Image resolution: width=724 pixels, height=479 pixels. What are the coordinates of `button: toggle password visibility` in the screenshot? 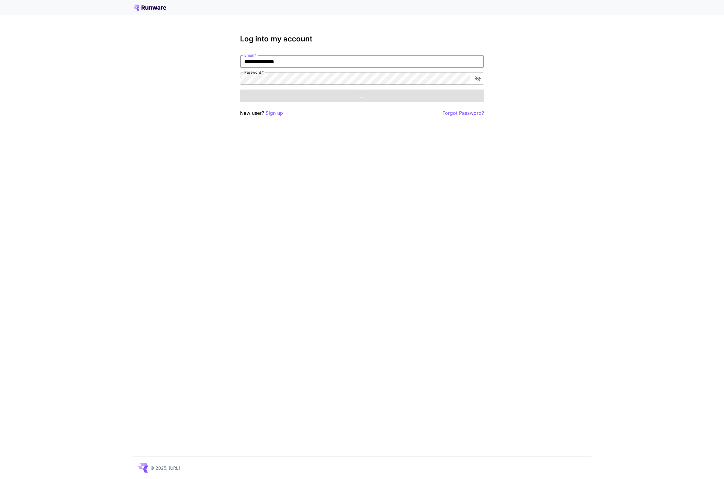 It's located at (478, 79).